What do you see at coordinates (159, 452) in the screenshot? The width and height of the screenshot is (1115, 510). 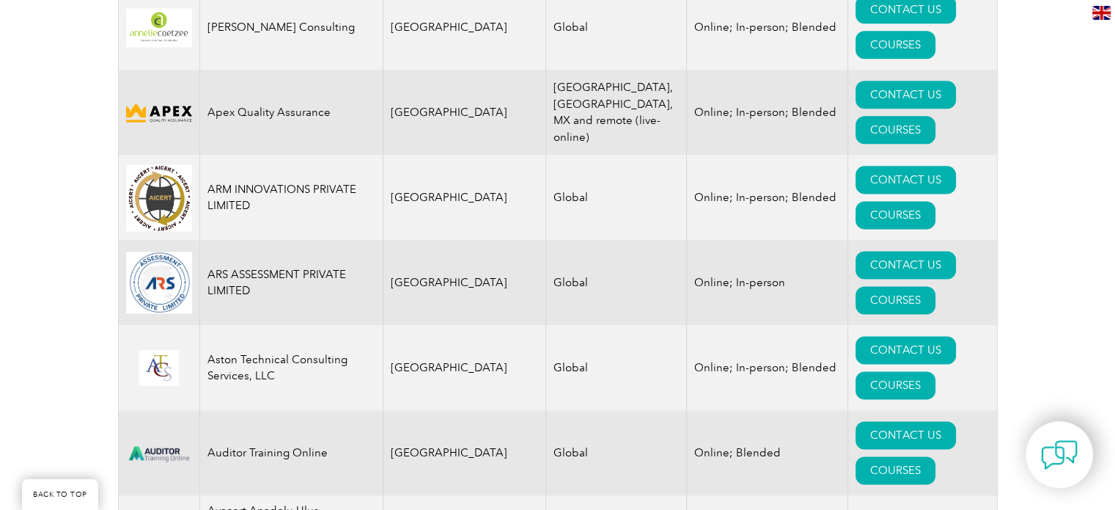 I see `img: d024547b-a6e0-e911-a812-000d3a795b83-logo.png` at bounding box center [159, 452].